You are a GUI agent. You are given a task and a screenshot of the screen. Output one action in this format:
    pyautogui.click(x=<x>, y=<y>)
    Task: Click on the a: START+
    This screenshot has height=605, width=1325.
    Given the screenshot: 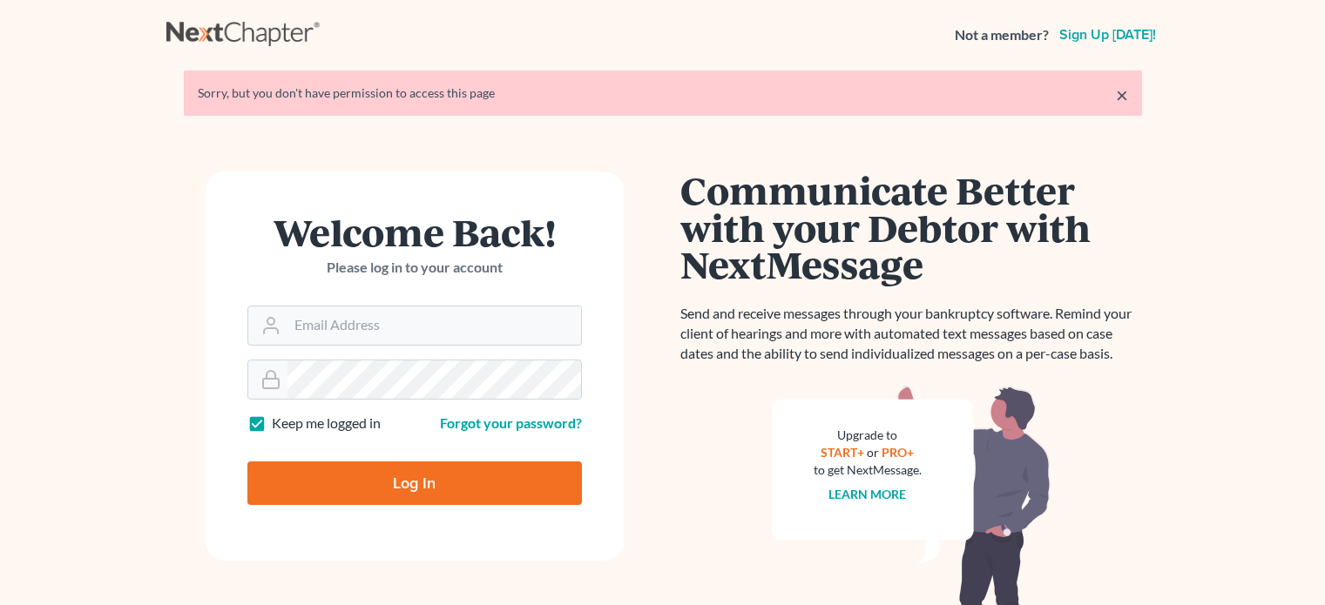 What is the action you would take?
    pyautogui.click(x=842, y=452)
    